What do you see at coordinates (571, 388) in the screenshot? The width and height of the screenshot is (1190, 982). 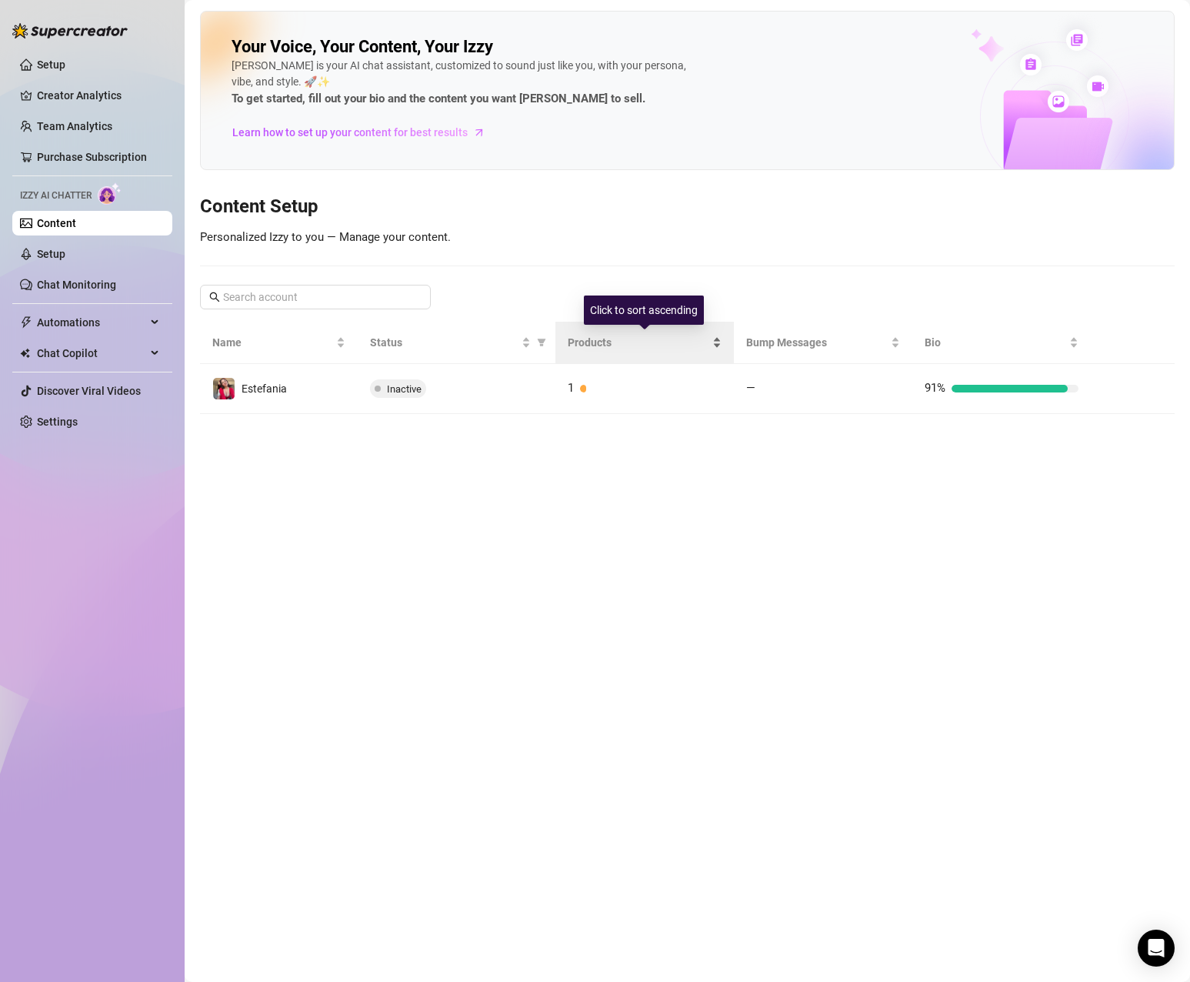 I see `span: 1` at bounding box center [571, 388].